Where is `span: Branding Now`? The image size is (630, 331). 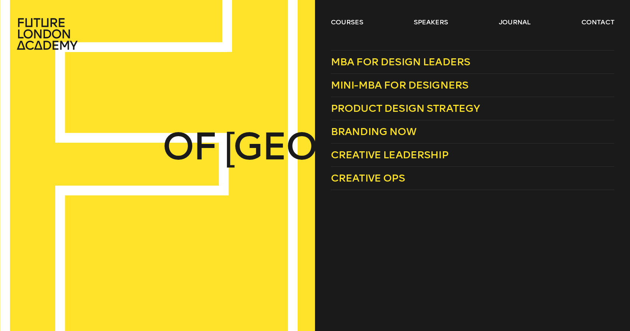 span: Branding Now is located at coordinates (374, 131).